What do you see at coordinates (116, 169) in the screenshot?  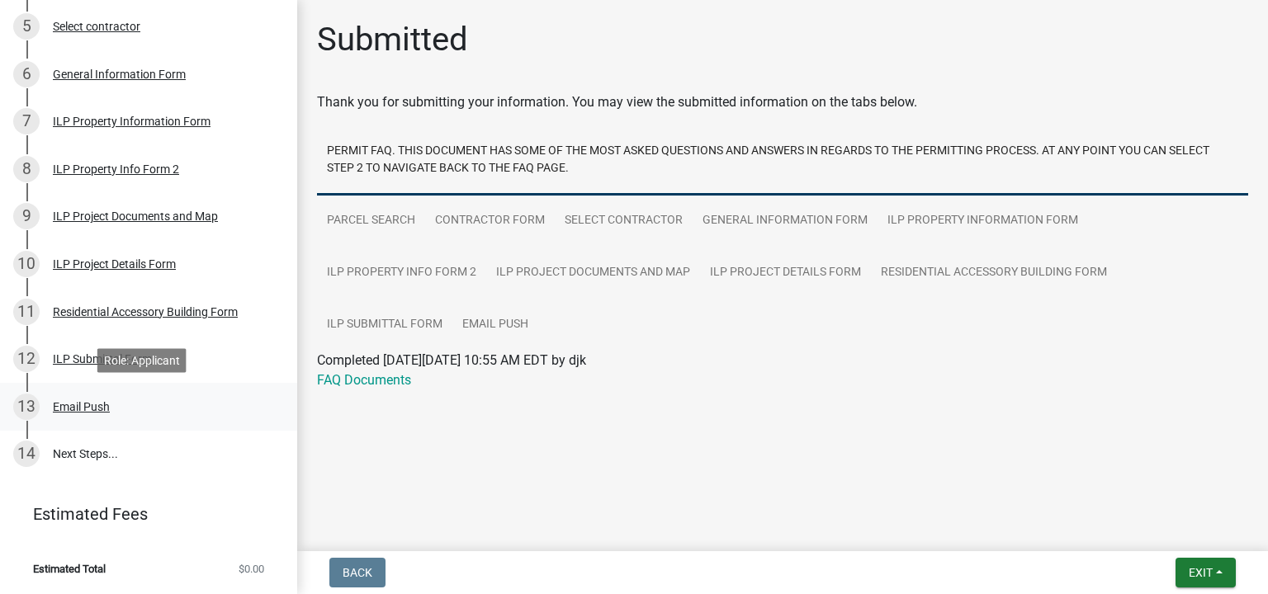 I see `div: ILP Property Info Form 2` at bounding box center [116, 169].